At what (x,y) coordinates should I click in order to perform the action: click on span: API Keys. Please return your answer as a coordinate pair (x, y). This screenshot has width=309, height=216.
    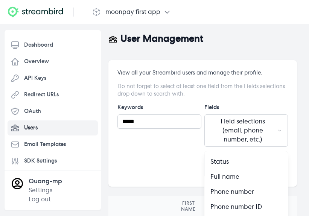
    Looking at the image, I should click on (35, 78).